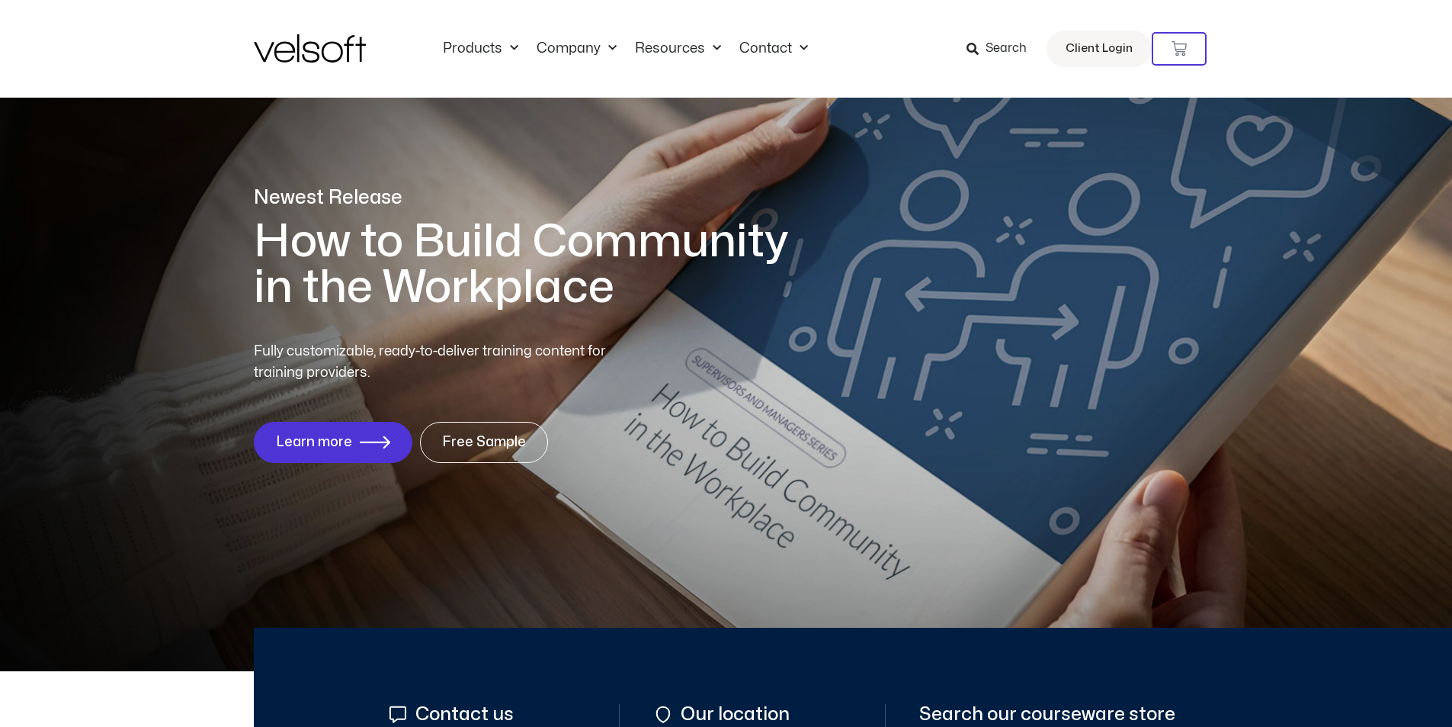 Image resolution: width=1452 pixels, height=727 pixels. What do you see at coordinates (1048, 714) in the screenshot?
I see `span: Search our courseware store` at bounding box center [1048, 714].